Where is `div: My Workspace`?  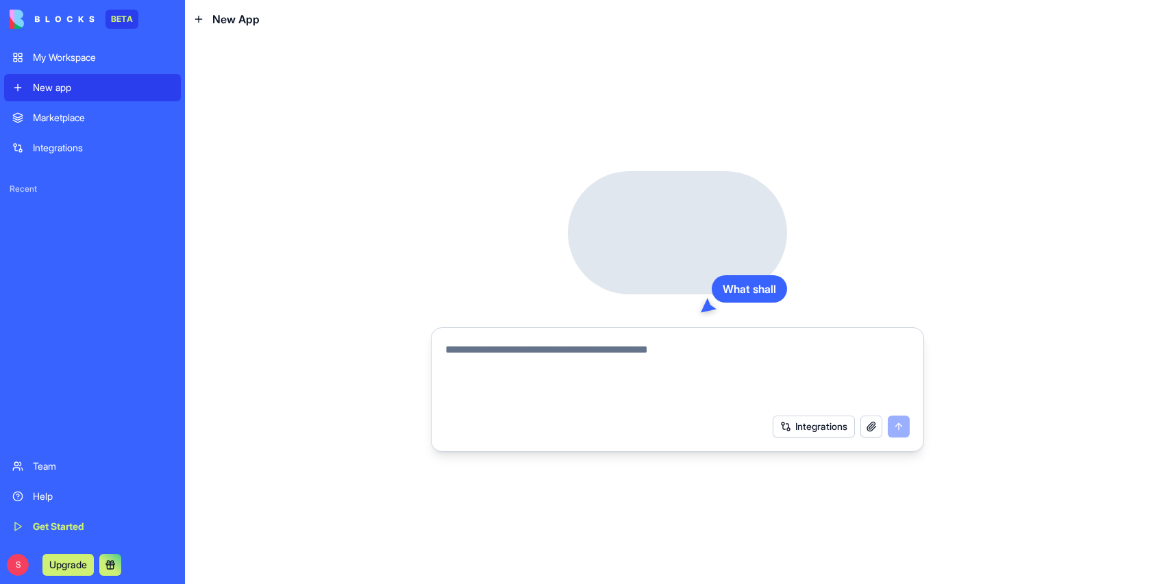 div: My Workspace is located at coordinates (103, 58).